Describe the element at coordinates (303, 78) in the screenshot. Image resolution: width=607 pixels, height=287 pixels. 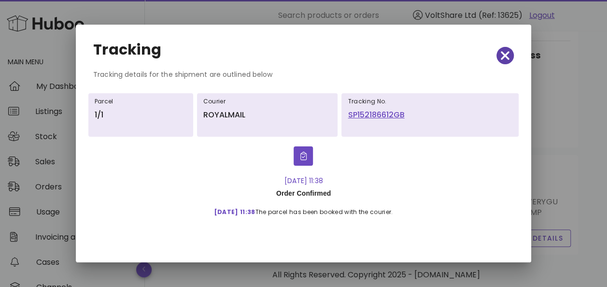
I see `div: Tracking details for the shipment are outlined below` at that location.